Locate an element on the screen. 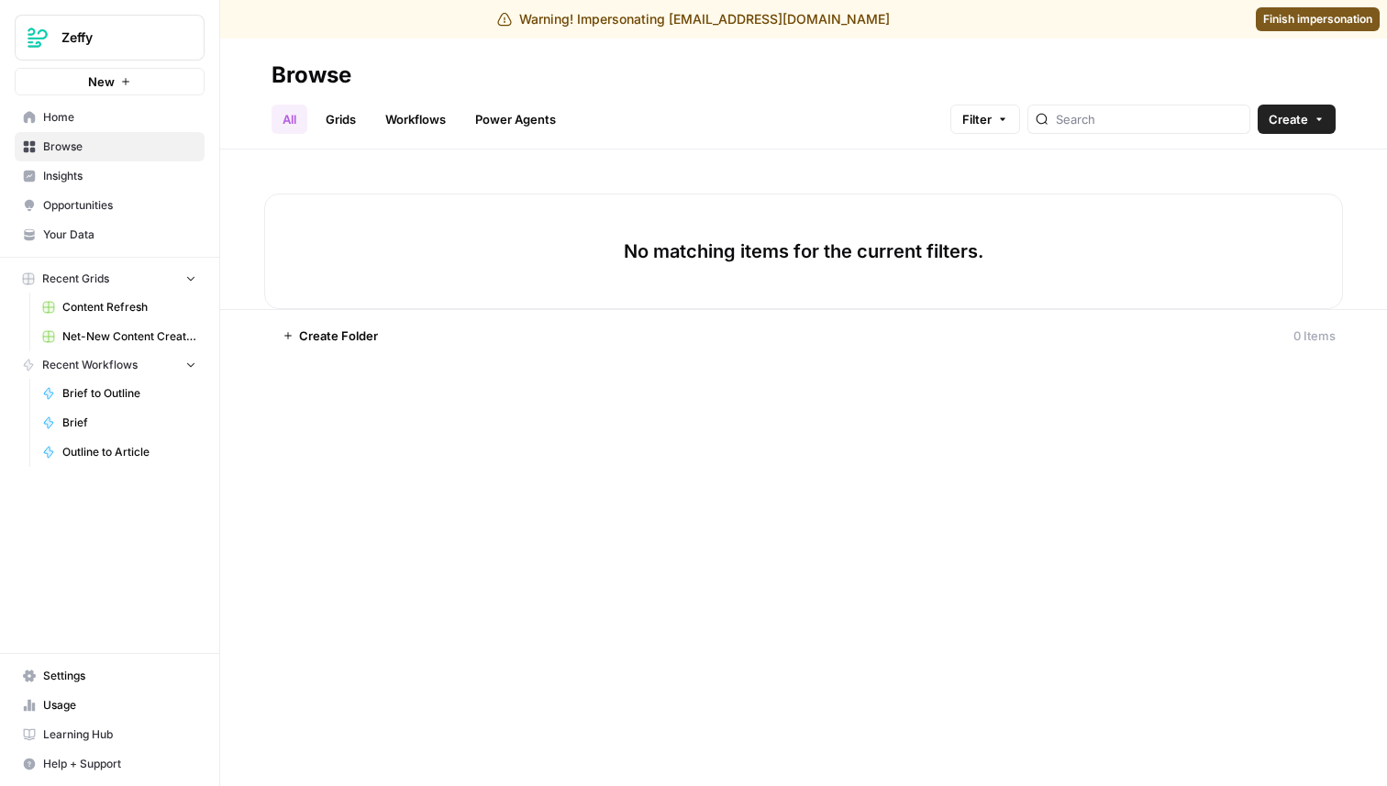  a: Home is located at coordinates (109, 117).